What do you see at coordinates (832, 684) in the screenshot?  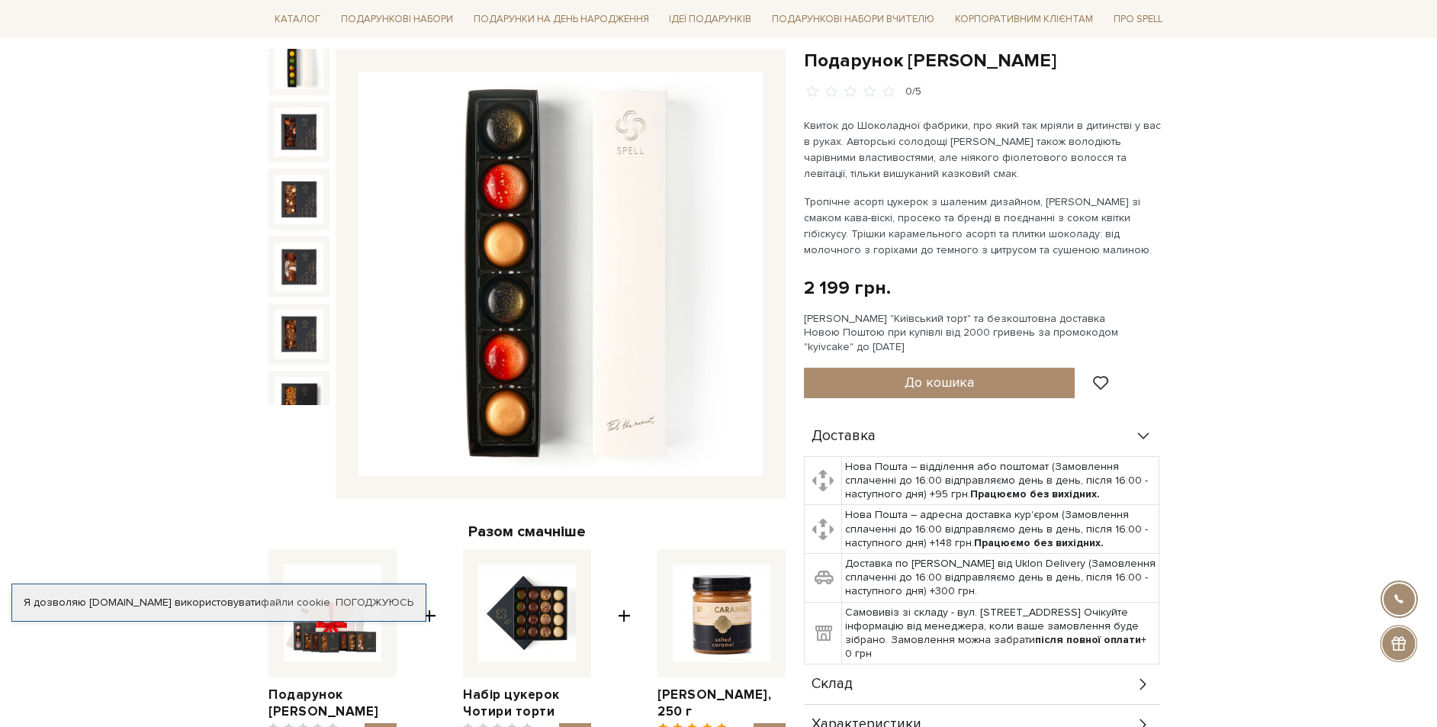 I see `span: Склад` at bounding box center [832, 684].